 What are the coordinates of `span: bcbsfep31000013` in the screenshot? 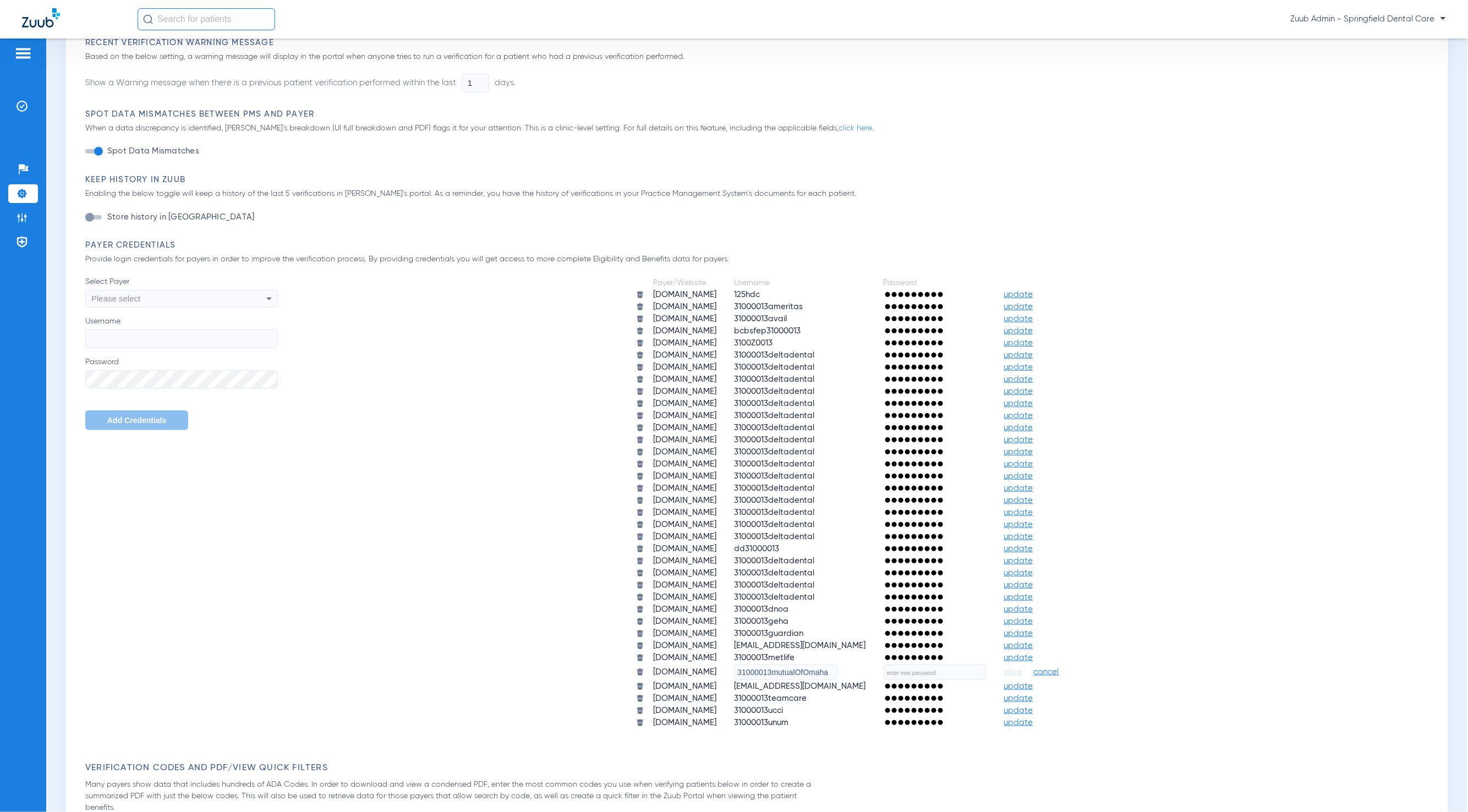 It's located at (768, 330).